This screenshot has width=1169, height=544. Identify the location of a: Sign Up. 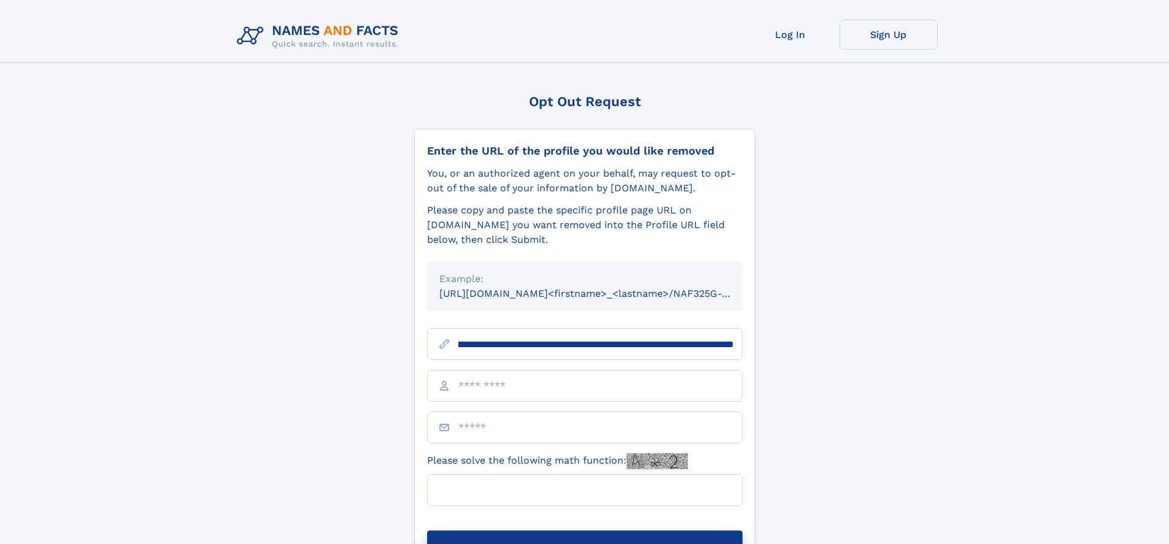
(888, 34).